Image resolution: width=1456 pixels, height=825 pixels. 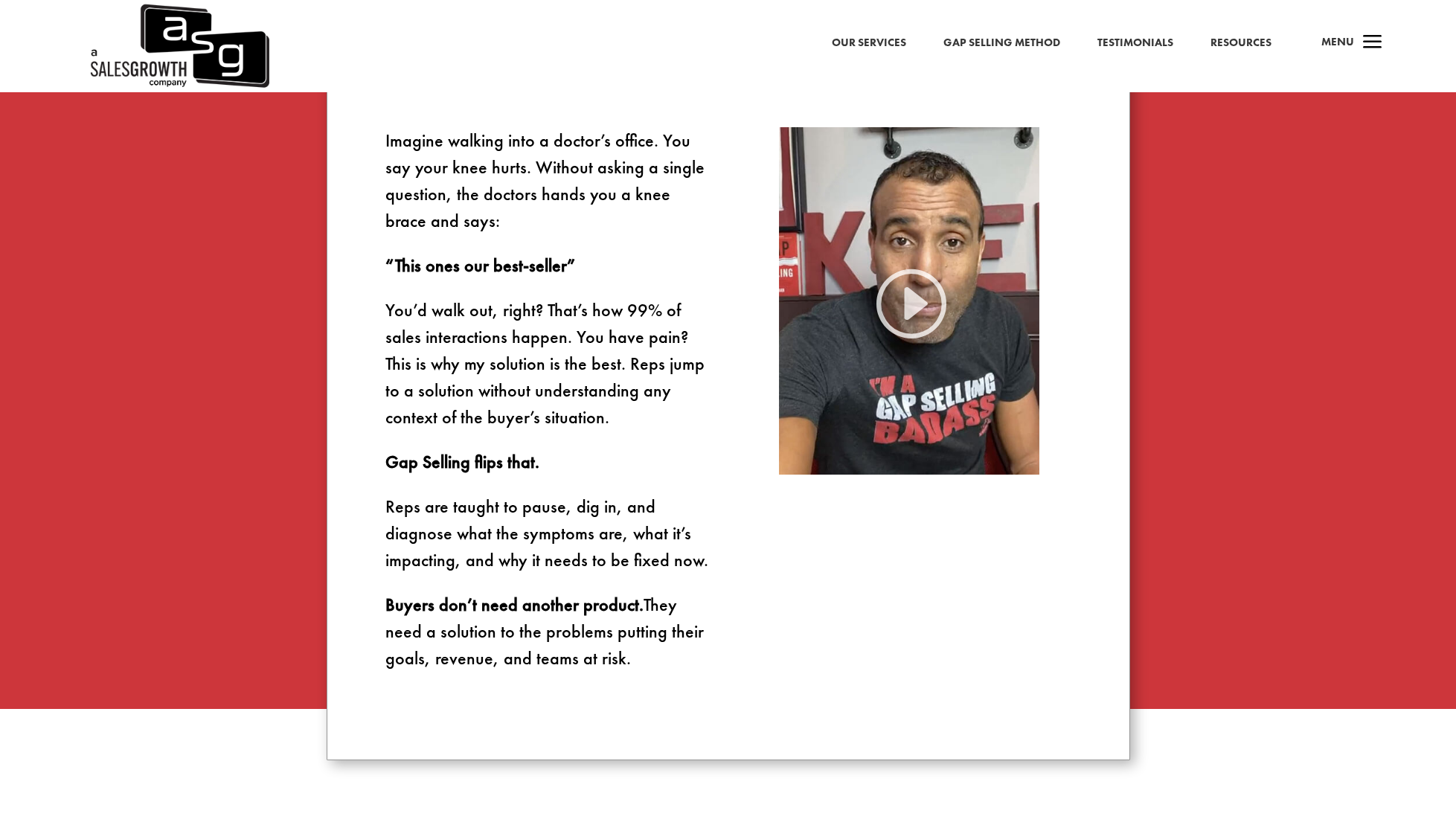 What do you see at coordinates (869, 43) in the screenshot?
I see `a: Our Services` at bounding box center [869, 43].